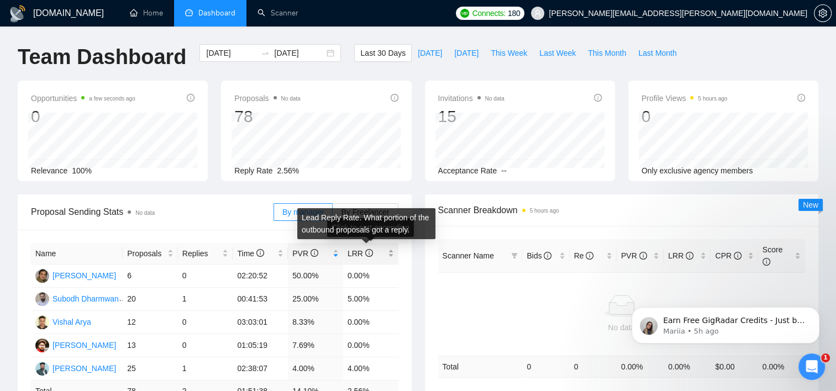  Describe the element at coordinates (206, 254) in the screenshot. I see `th: Replies` at that location.